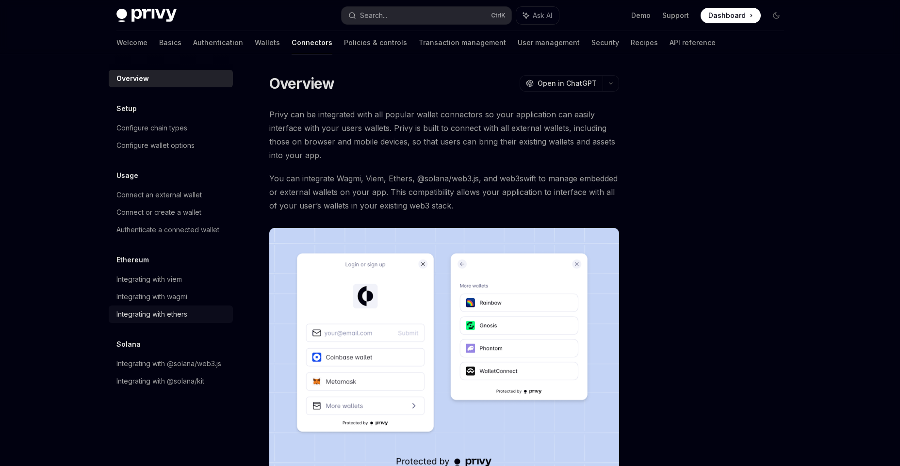  I want to click on a: Dashboard, so click(730, 16).